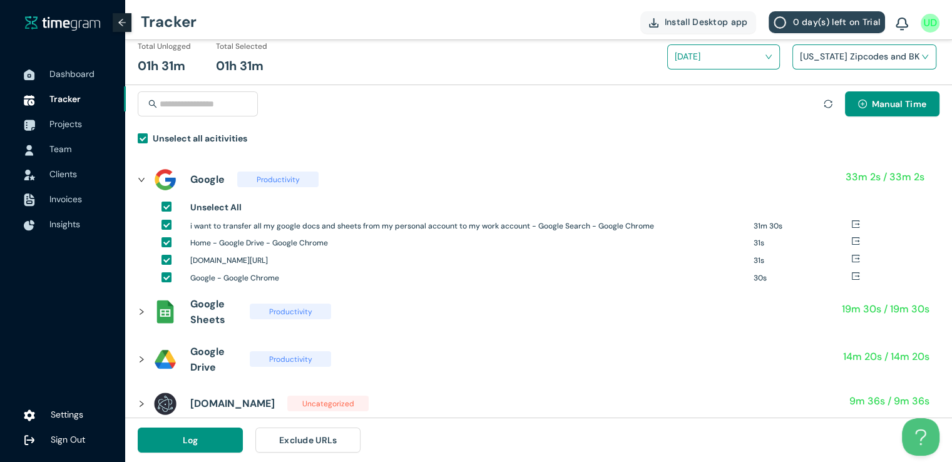 Image resolution: width=952 pixels, height=462 pixels. Describe the element at coordinates (66, 199) in the screenshot. I see `span: Invoices` at that location.